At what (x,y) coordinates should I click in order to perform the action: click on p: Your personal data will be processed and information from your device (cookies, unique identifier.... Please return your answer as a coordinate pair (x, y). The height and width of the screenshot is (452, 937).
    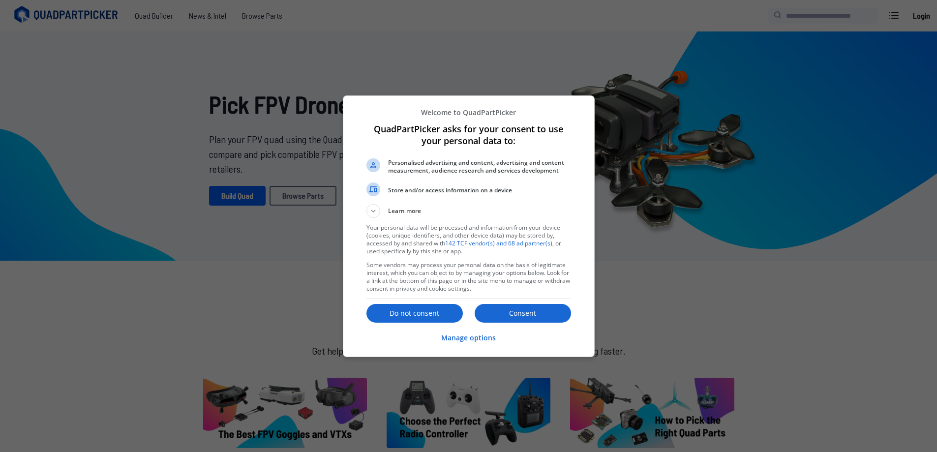
    Looking at the image, I should click on (469, 240).